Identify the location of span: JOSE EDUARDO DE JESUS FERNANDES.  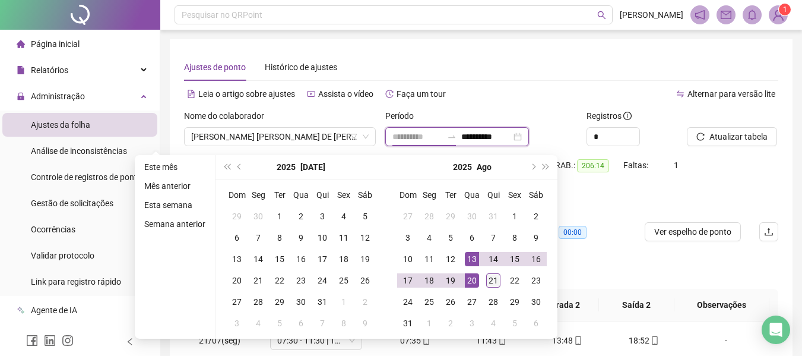
(280, 137).